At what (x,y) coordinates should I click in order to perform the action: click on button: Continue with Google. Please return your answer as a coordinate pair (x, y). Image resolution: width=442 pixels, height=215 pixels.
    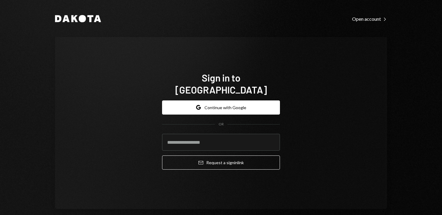
    Looking at the image, I should click on (221, 107).